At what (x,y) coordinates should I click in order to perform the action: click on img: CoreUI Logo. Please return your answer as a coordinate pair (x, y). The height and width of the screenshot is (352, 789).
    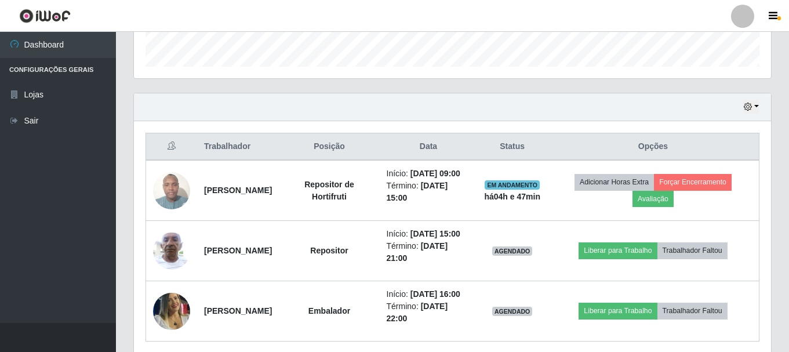
    Looking at the image, I should click on (45, 16).